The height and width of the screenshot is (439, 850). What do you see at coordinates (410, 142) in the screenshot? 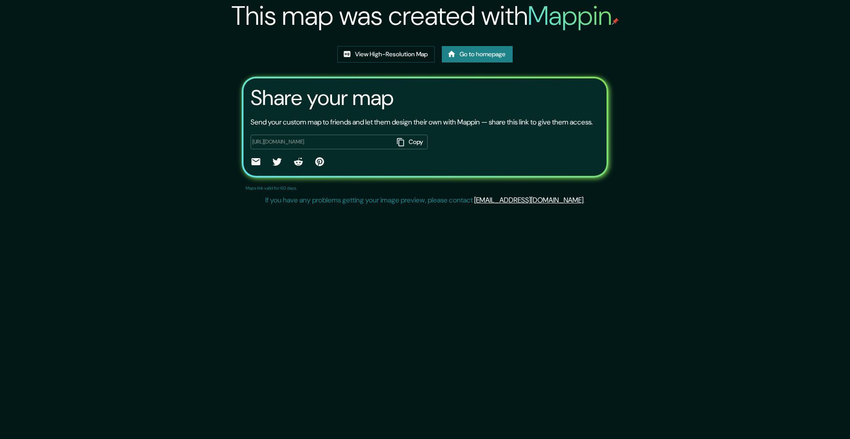
I see `button: Copy` at bounding box center [410, 142].